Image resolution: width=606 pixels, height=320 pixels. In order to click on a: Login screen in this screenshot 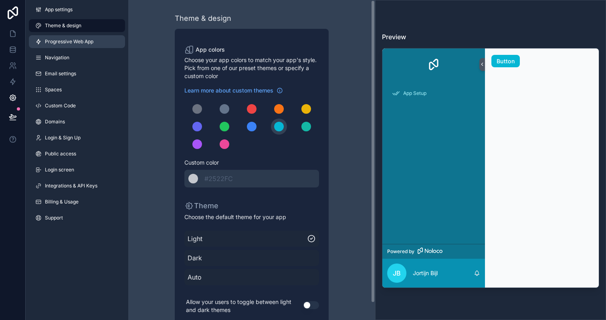, I will do `click(77, 170)`.